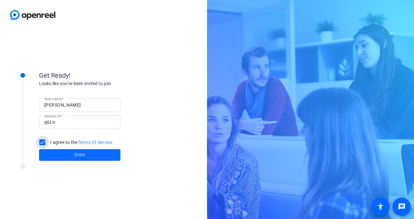  Describe the element at coordinates (80, 155) in the screenshot. I see `span: Enter` at that location.